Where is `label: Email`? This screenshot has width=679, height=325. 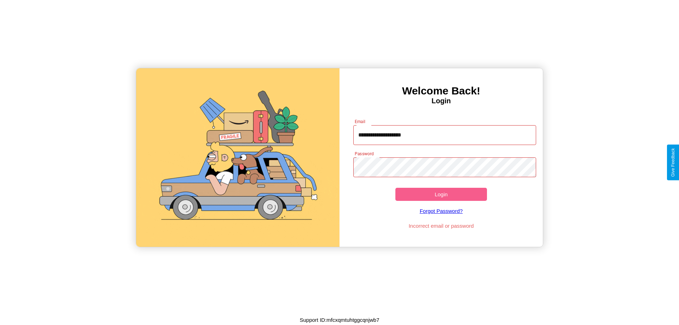
label: Email is located at coordinates (360, 121).